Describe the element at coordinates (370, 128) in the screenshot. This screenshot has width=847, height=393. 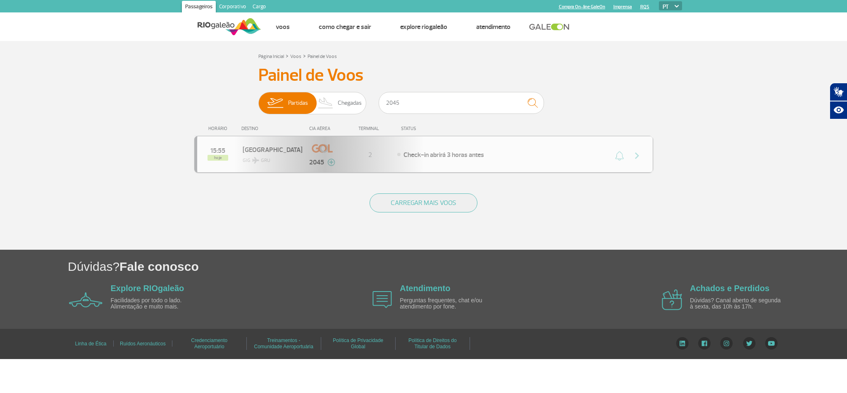
I see `div: TERMINAL` at that location.